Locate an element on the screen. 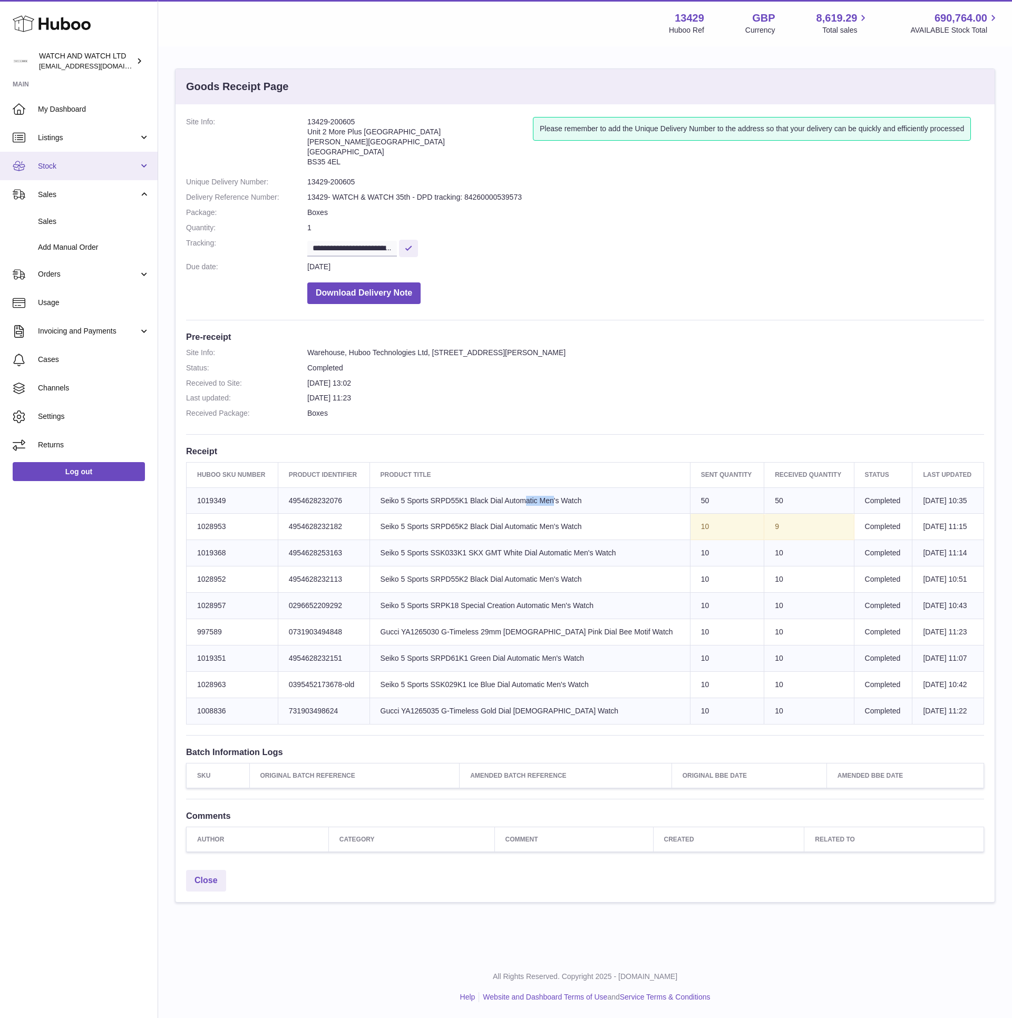 This screenshot has width=1012, height=1018. td: 1019368 is located at coordinates (232, 553).